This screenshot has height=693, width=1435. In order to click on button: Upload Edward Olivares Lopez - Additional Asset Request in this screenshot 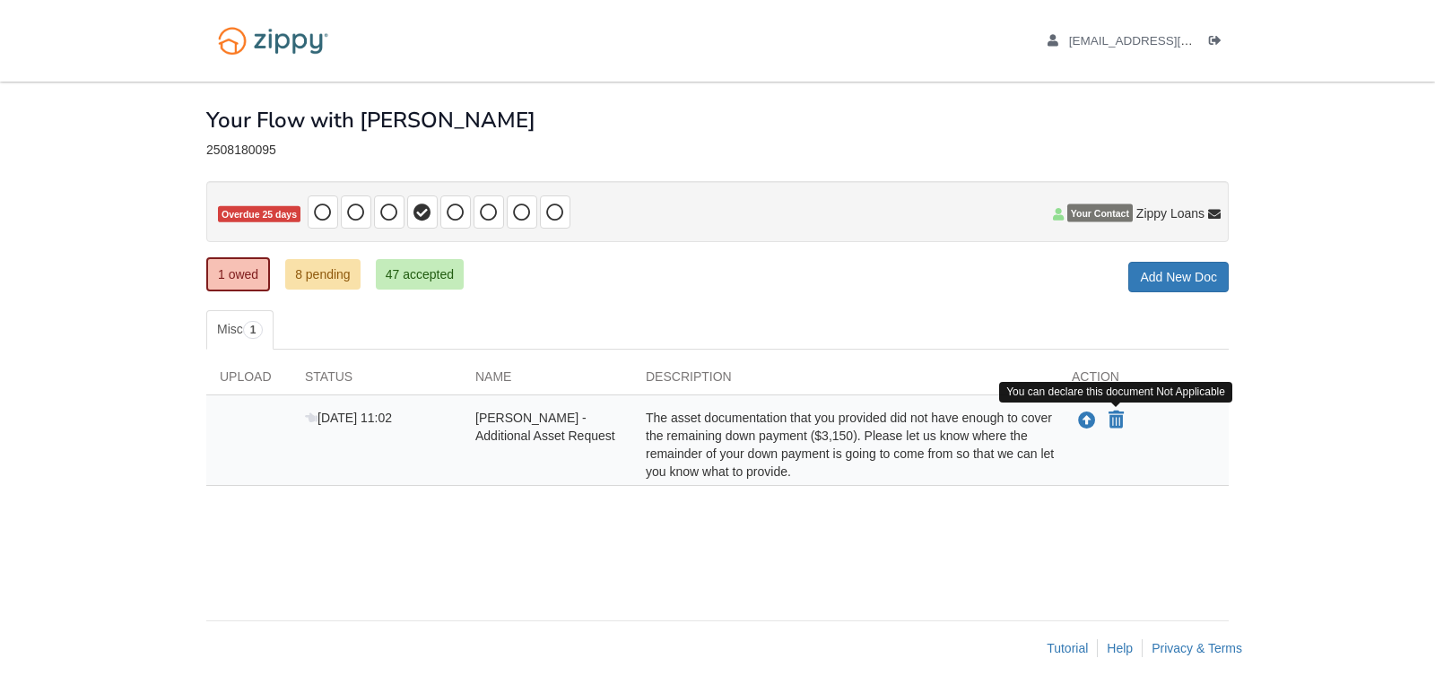, I will do `click(1087, 421)`.